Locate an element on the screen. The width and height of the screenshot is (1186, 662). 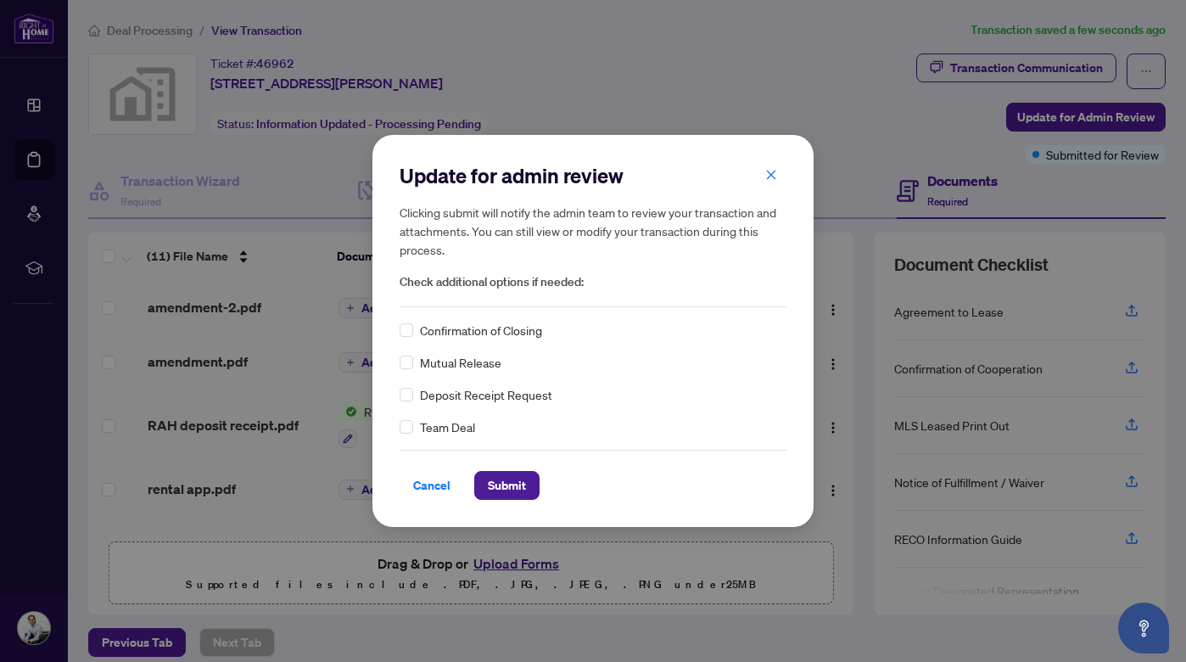
button: Cancel is located at coordinates (432, 485).